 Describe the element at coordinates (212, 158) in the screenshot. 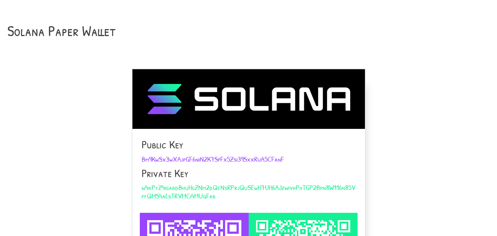

I see `span: Bm9KwSx3wXAjpGF6niN2K7SpFx5Zsi39SxxRuA5CFanF` at that location.